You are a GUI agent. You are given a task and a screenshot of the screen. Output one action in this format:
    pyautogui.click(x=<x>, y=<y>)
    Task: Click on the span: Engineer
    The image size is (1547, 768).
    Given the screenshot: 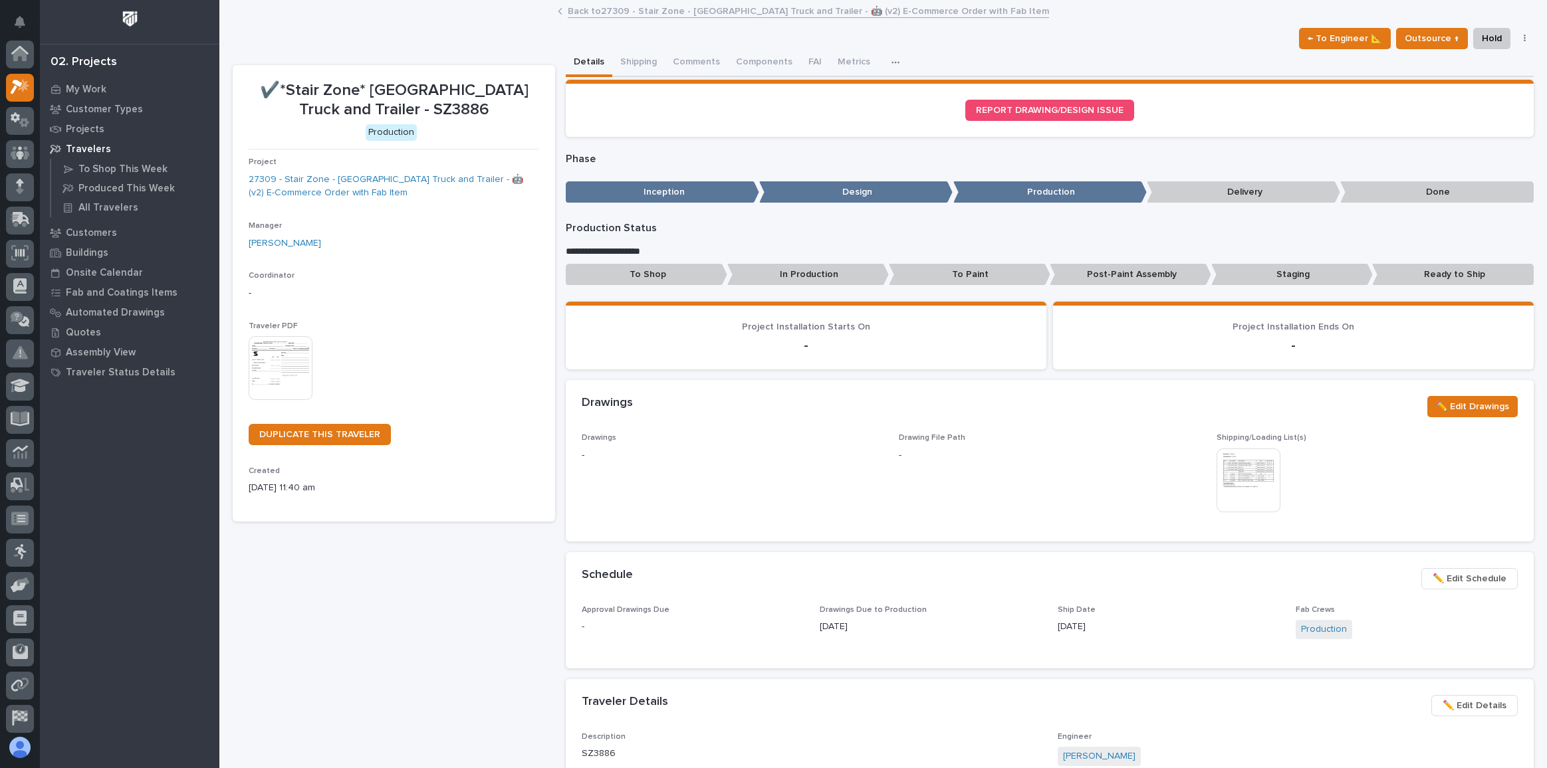 What is the action you would take?
    pyautogui.click(x=1074, y=737)
    